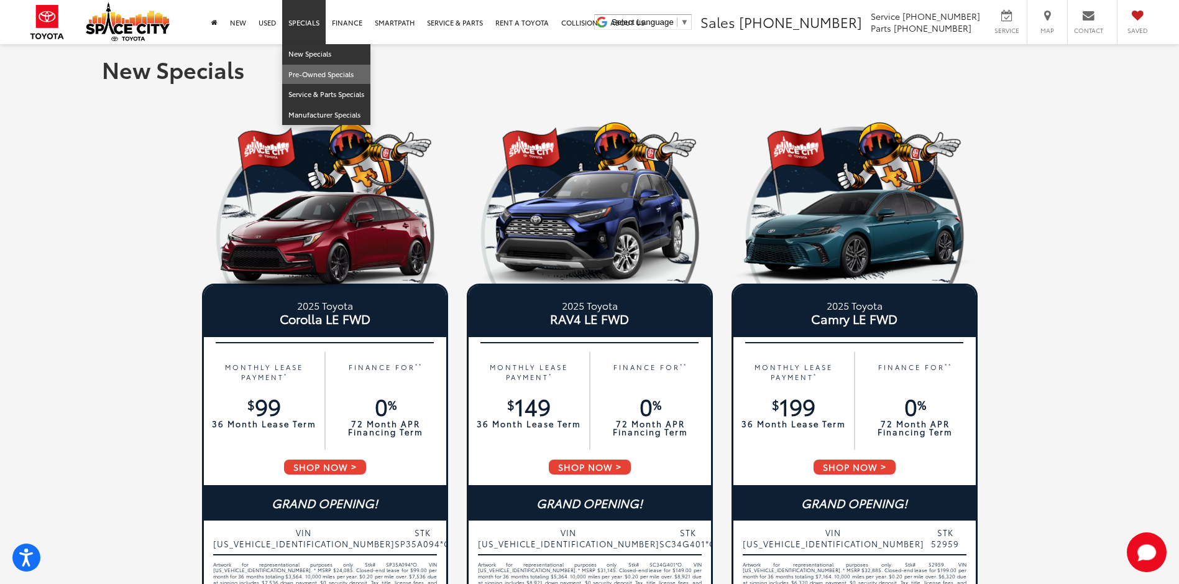 The image size is (1179, 584). I want to click on span: Camry LE FWD, so click(855, 318).